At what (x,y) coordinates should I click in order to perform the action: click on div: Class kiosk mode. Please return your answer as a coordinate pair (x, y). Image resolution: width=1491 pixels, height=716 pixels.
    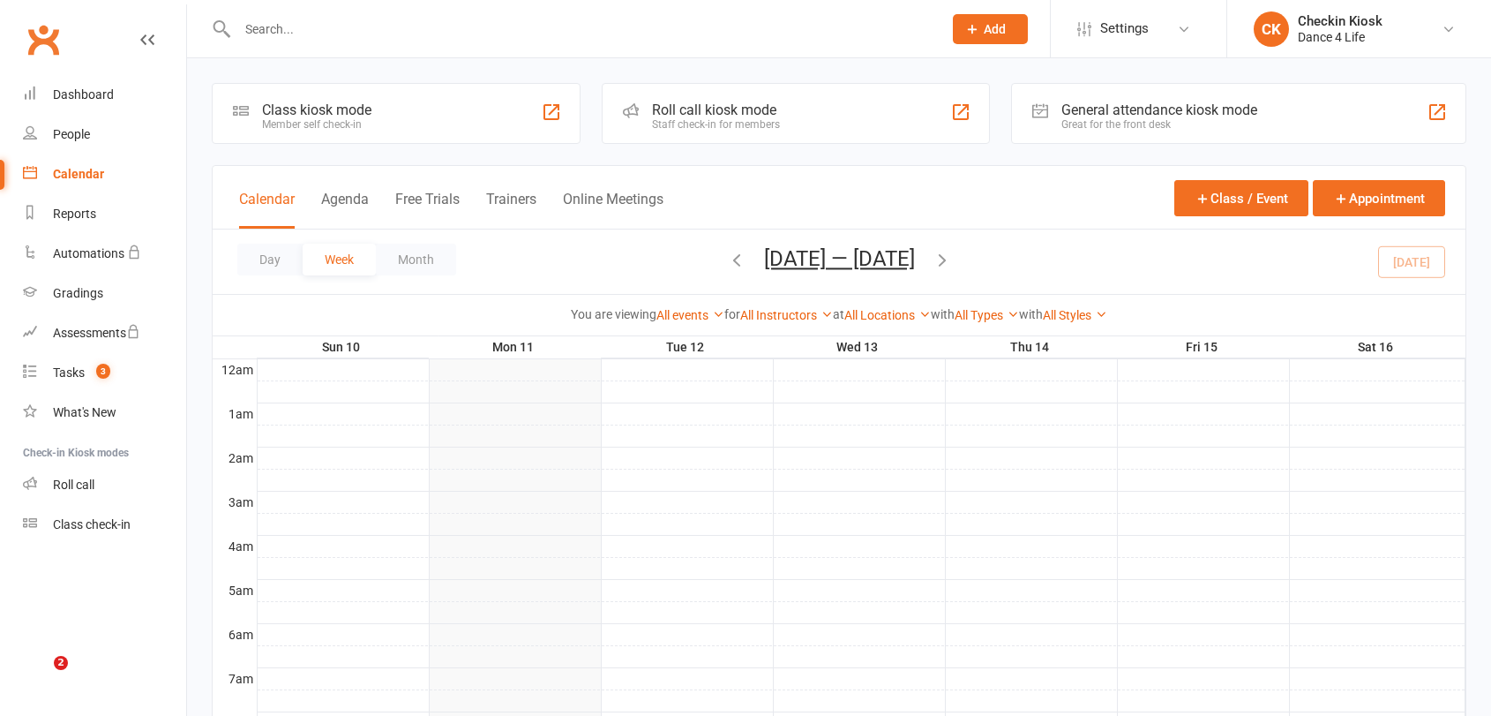
    Looking at the image, I should click on (317, 109).